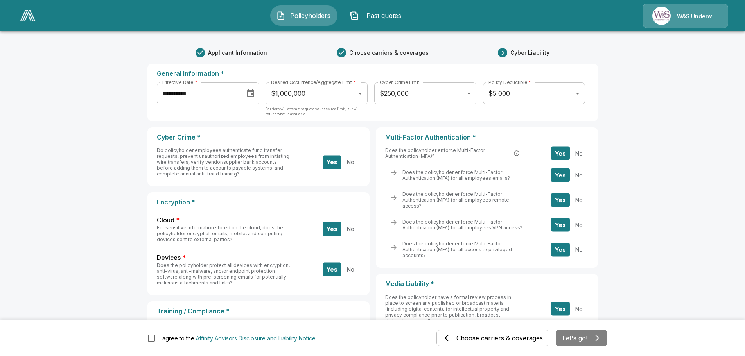 This screenshot has height=356, width=745. What do you see at coordinates (456, 175) in the screenshot?
I see `span: Does the policyholder enforce Multi-Factor Authentication (MFA) for all employees emails?` at bounding box center [456, 175].